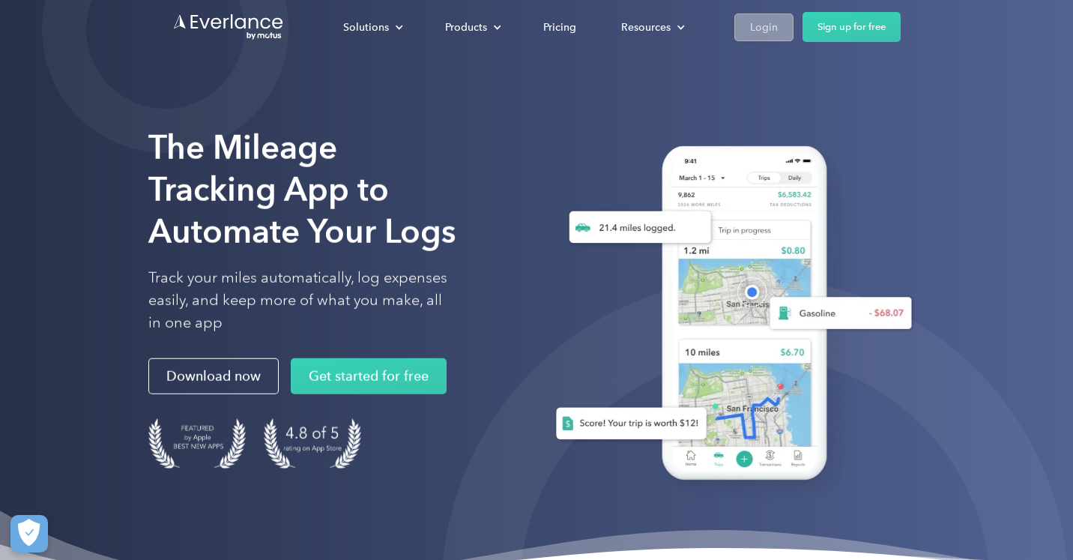  I want to click on a: Pricing, so click(560, 27).